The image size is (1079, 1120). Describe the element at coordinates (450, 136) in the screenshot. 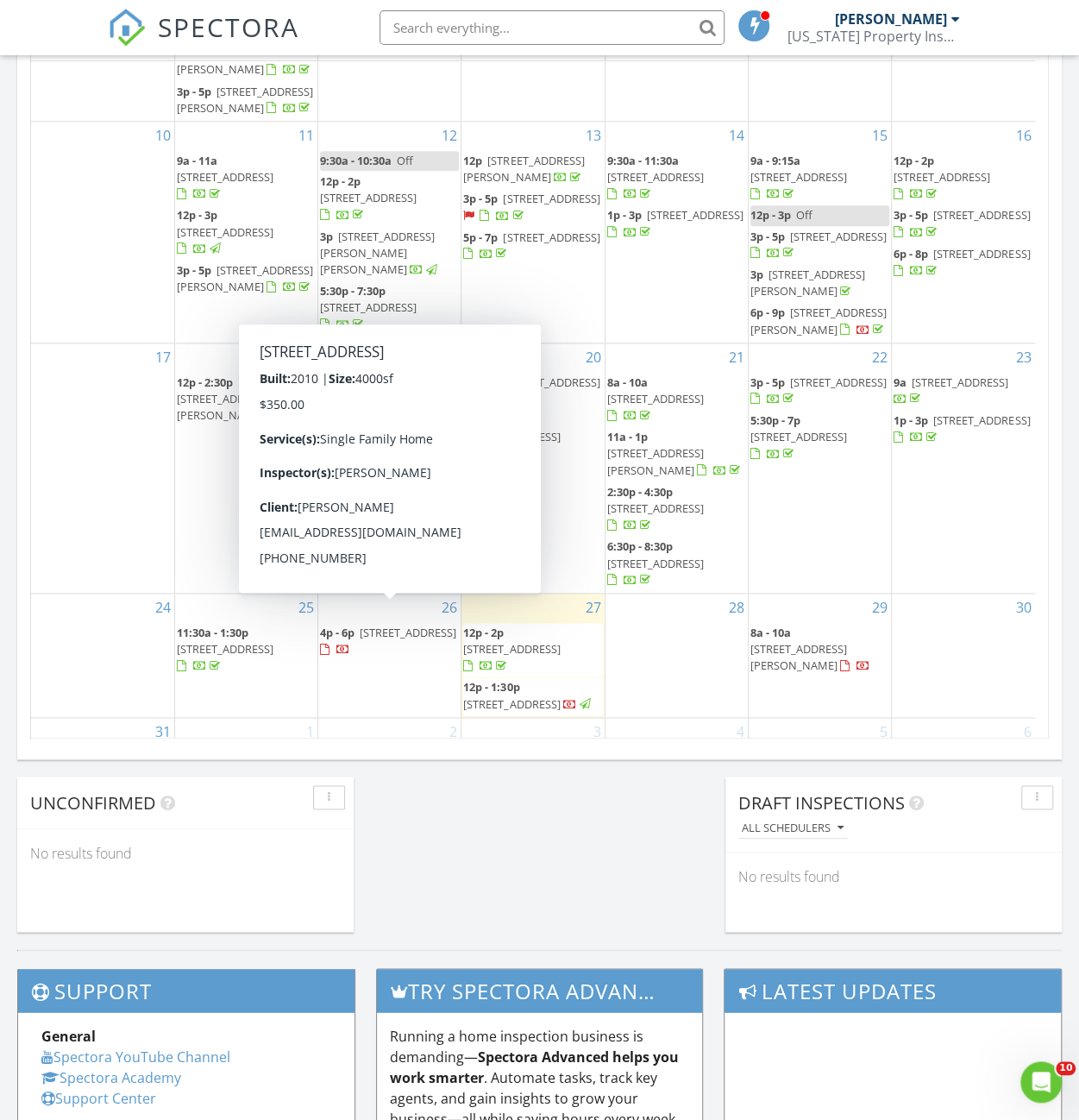

I see `a: Go to August 12, 2025` at that location.